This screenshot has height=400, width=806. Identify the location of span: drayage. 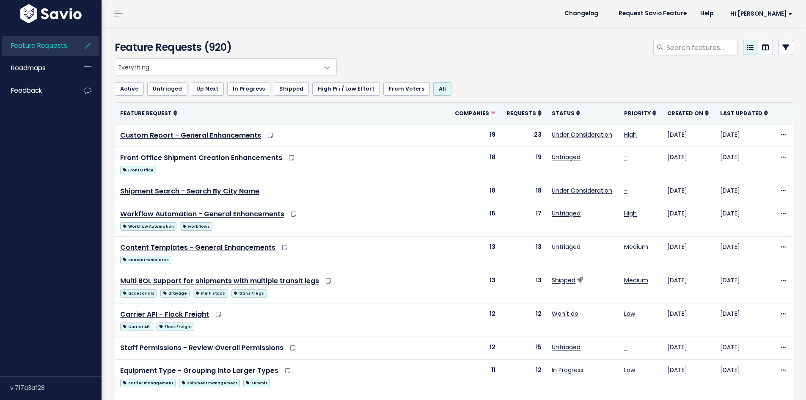
(175, 293).